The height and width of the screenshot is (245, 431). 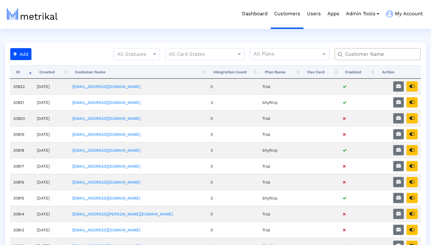 I want to click on img: metrical-logo-light.png, so click(x=32, y=14).